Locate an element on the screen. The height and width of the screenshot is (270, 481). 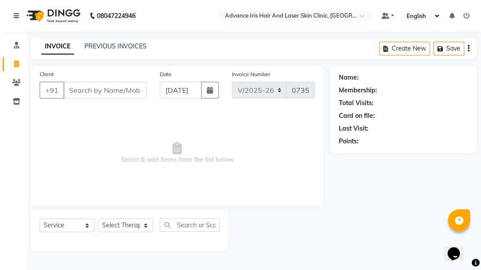
button: +91 is located at coordinates (52, 90).